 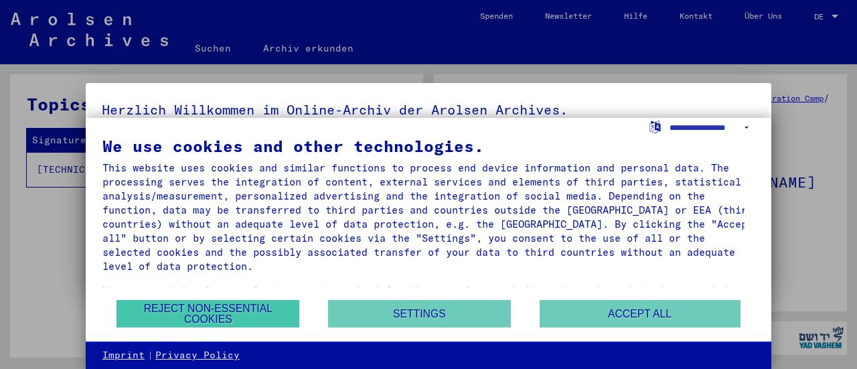 What do you see at coordinates (429, 146) in the screenshot?
I see `div: We use cookies and other technologies.` at bounding box center [429, 146].